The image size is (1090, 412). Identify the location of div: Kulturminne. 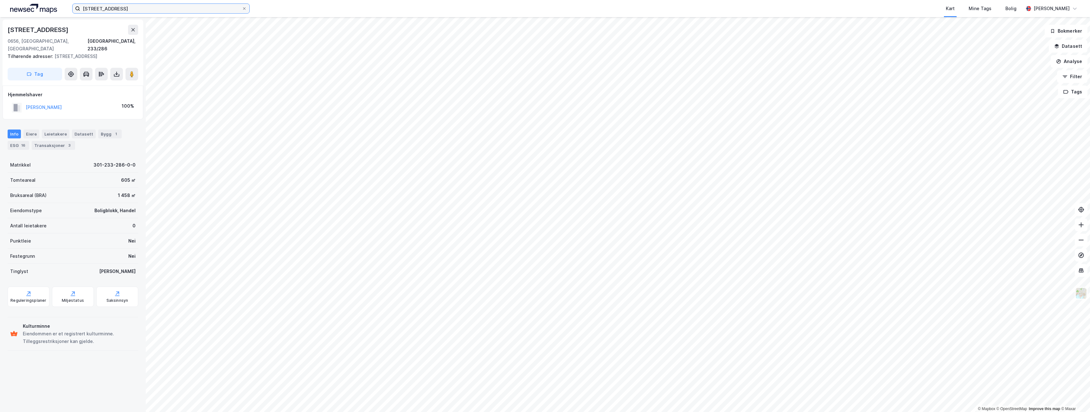
(79, 326).